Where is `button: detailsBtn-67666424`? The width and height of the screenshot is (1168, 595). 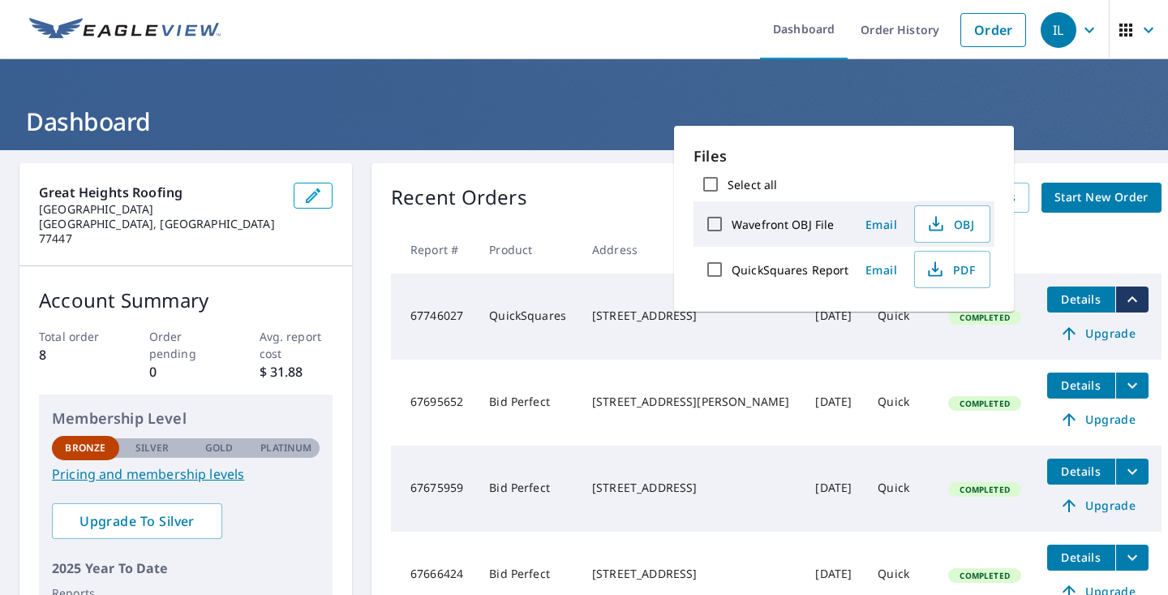 button: detailsBtn-67666424 is located at coordinates (1082, 557).